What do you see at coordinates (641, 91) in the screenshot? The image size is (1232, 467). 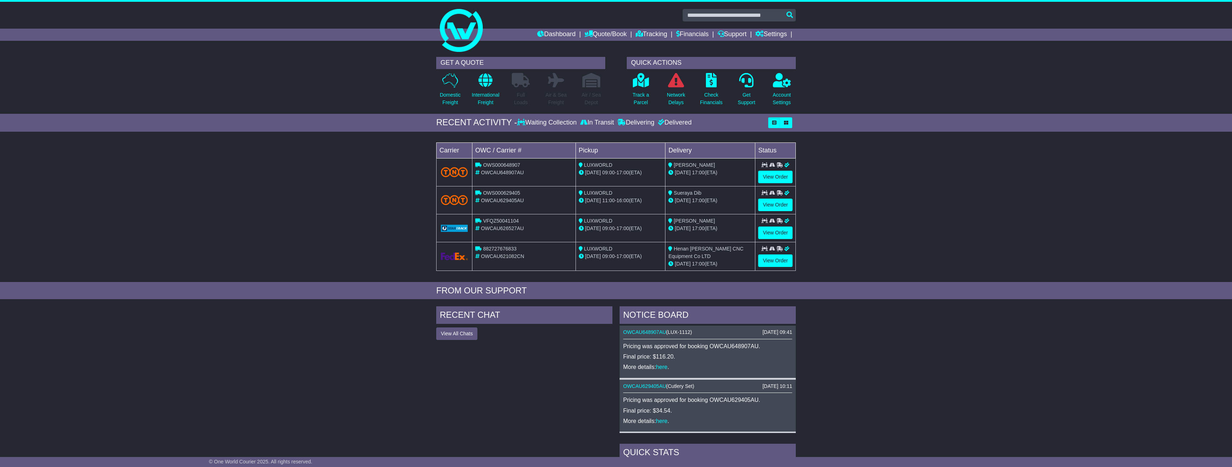 I see `a: Track aParcel` at bounding box center [641, 91].